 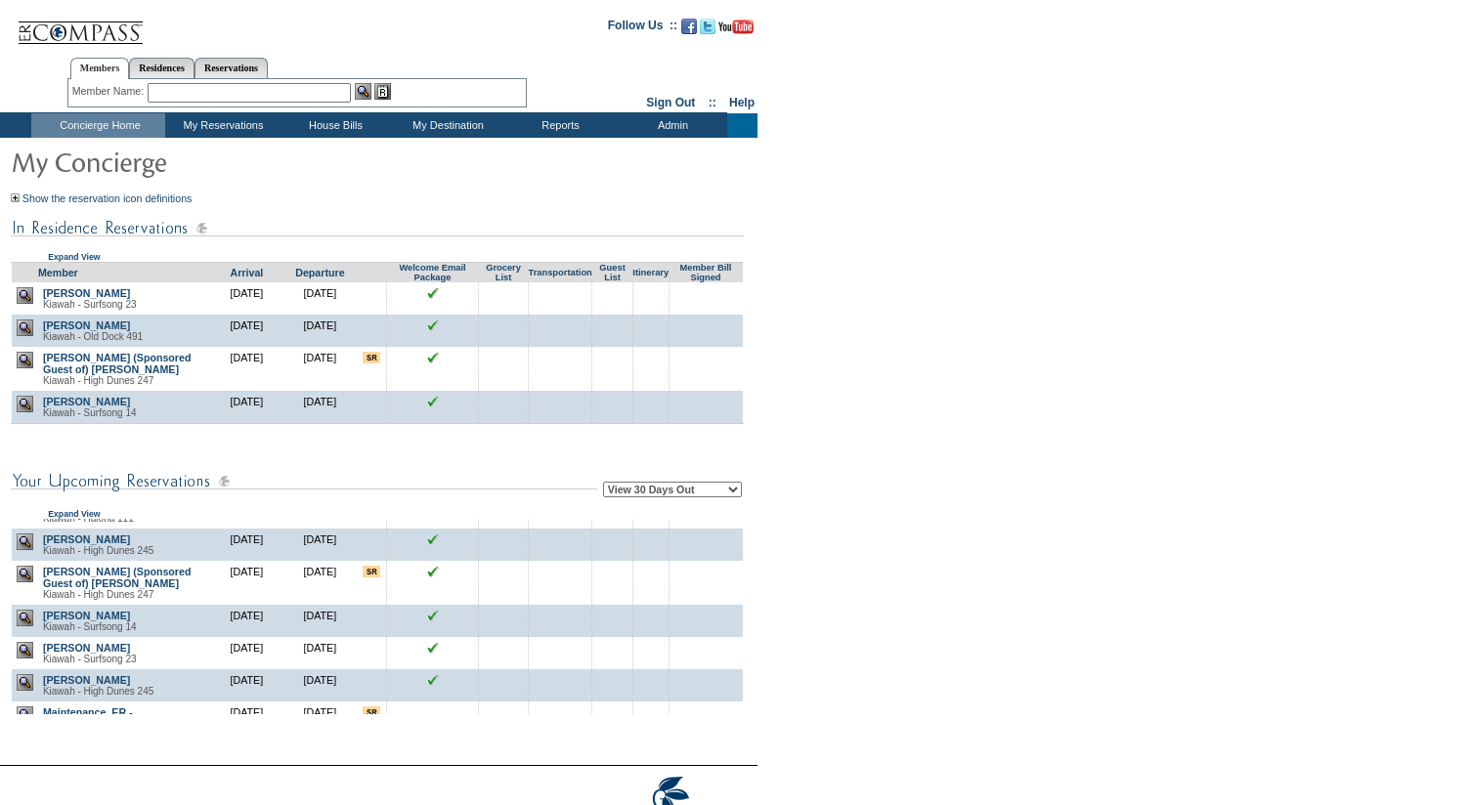 I want to click on a: Sign Out, so click(x=670, y=103).